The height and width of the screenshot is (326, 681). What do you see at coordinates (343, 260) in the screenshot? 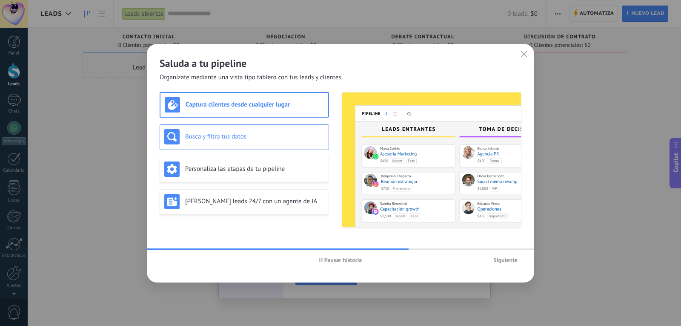
I see `span: Pausar historia` at bounding box center [343, 260].